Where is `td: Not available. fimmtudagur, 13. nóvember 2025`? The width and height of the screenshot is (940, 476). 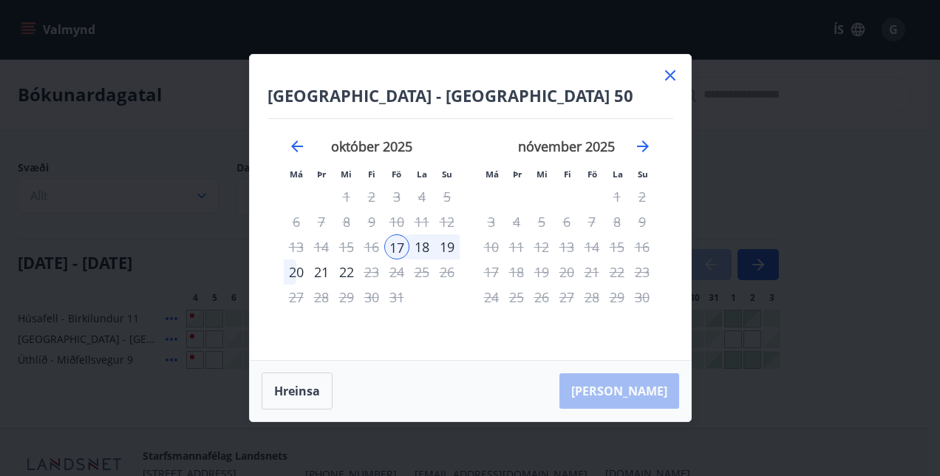 td: Not available. fimmtudagur, 13. nóvember 2025 is located at coordinates (567, 247).